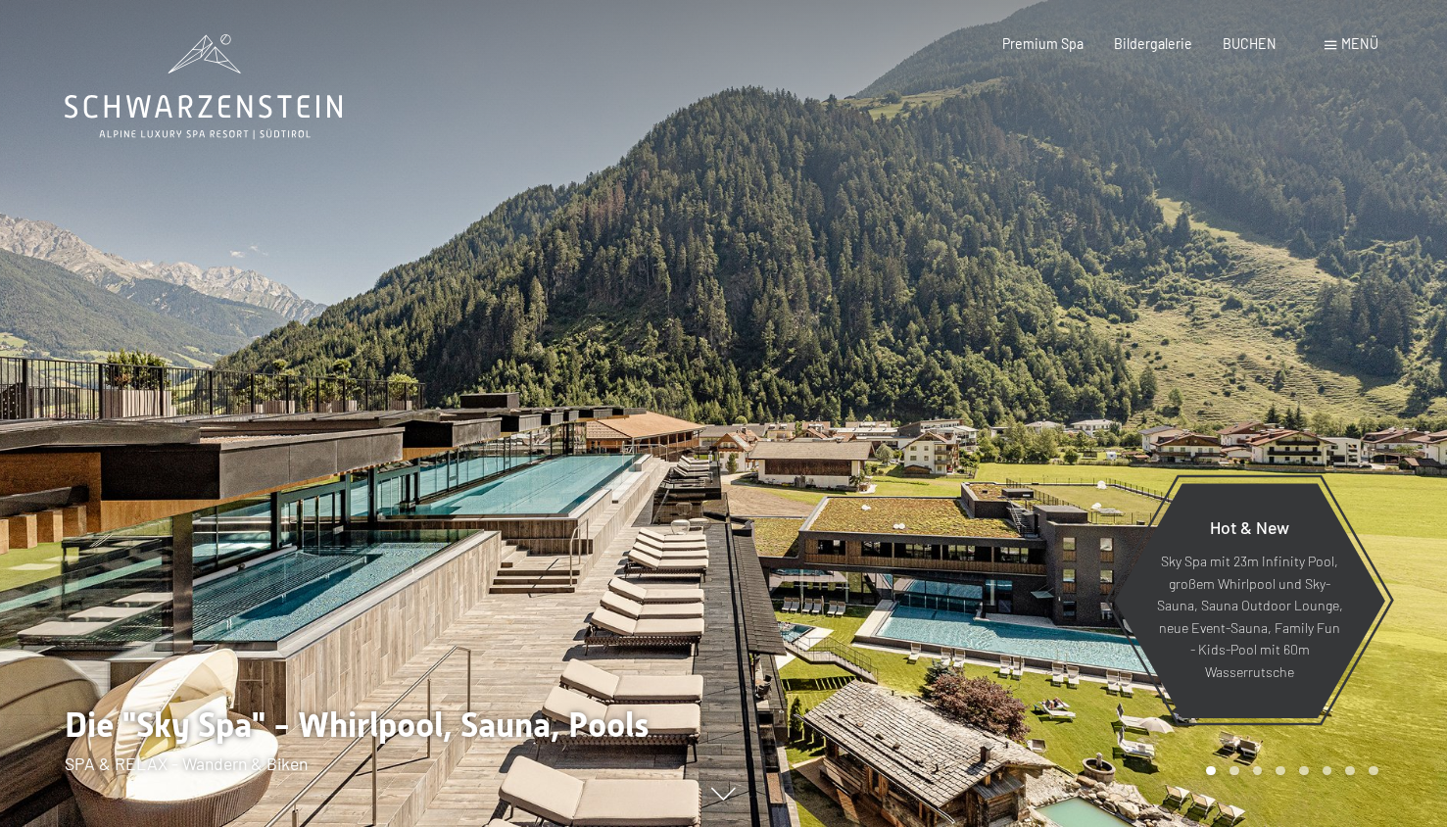  What do you see at coordinates (1327, 771) in the screenshot?
I see `div: Carousel Page 6` at bounding box center [1327, 771].